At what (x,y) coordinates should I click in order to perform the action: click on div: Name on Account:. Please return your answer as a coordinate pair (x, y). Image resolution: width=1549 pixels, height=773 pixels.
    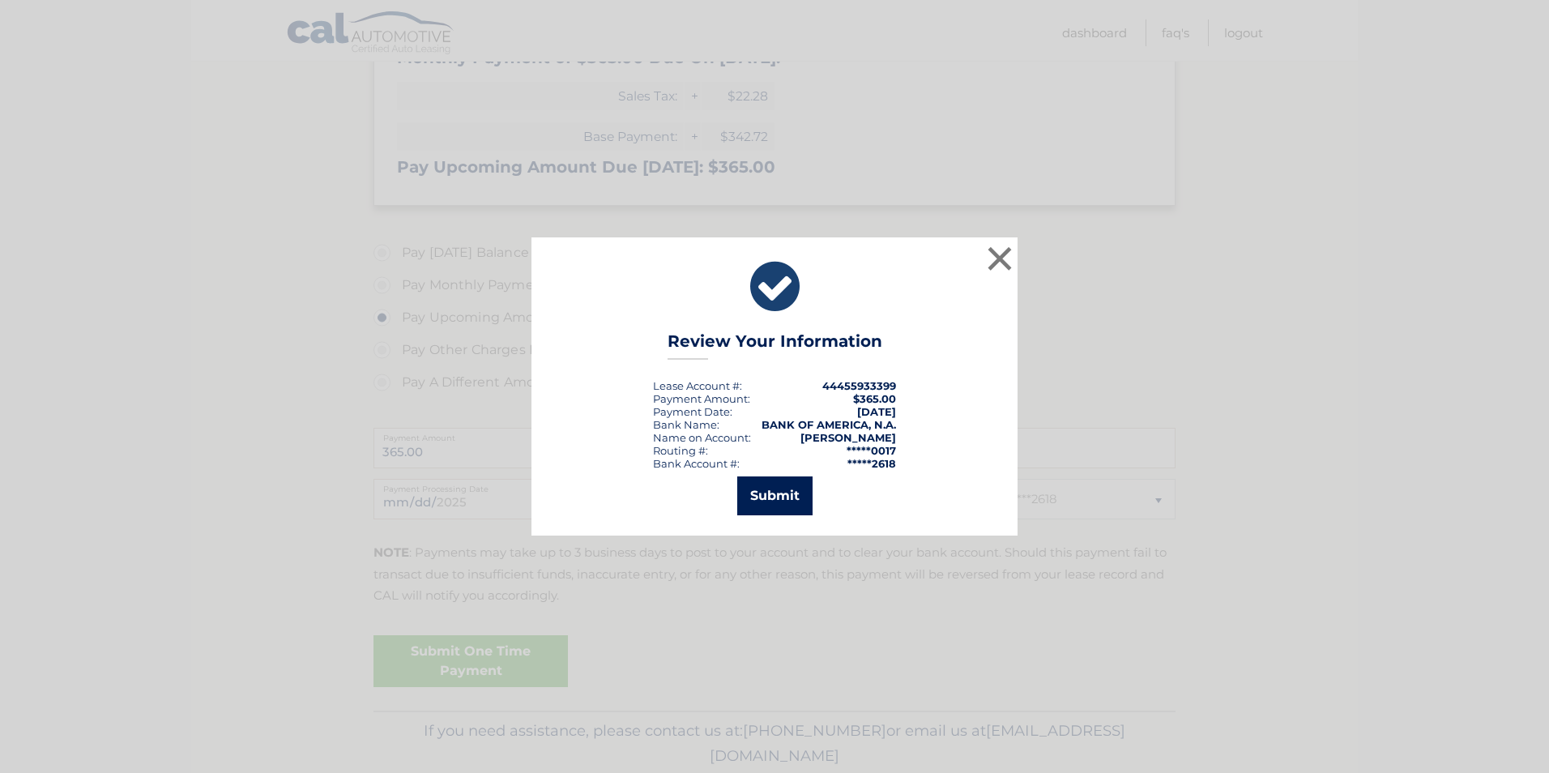
    Looking at the image, I should click on (701, 437).